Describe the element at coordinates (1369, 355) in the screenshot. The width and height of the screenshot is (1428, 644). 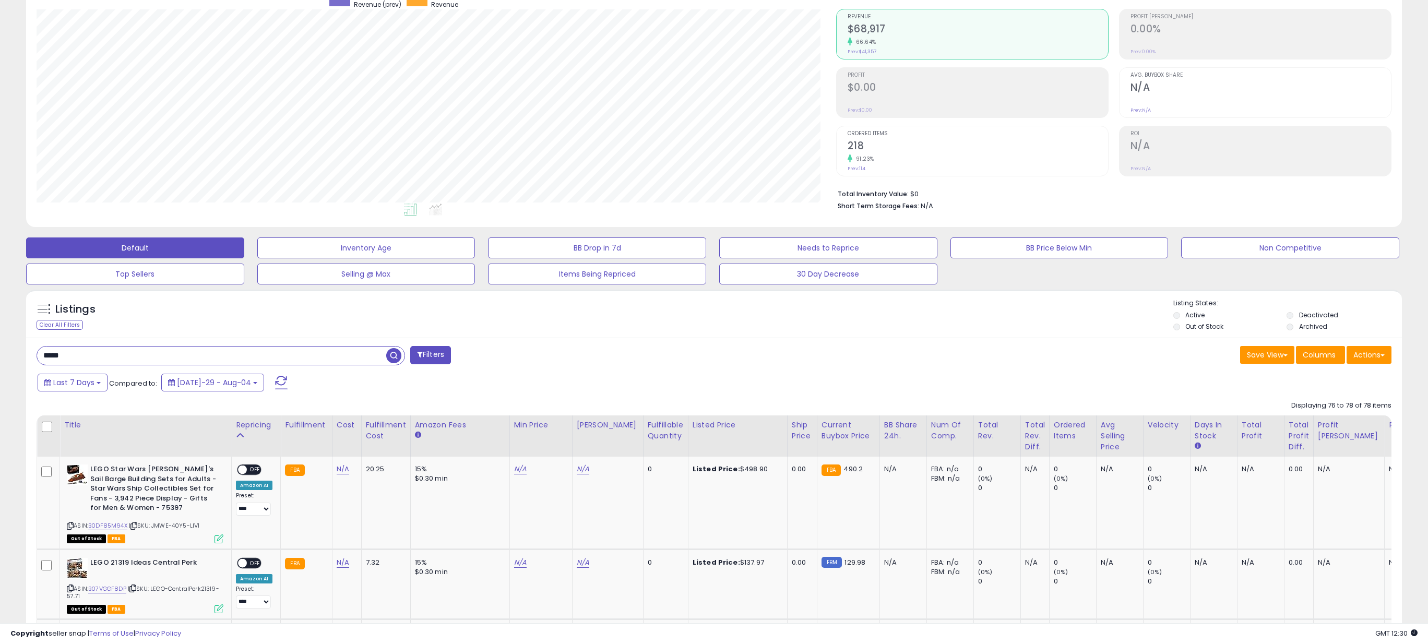
I see `button: Actions` at that location.